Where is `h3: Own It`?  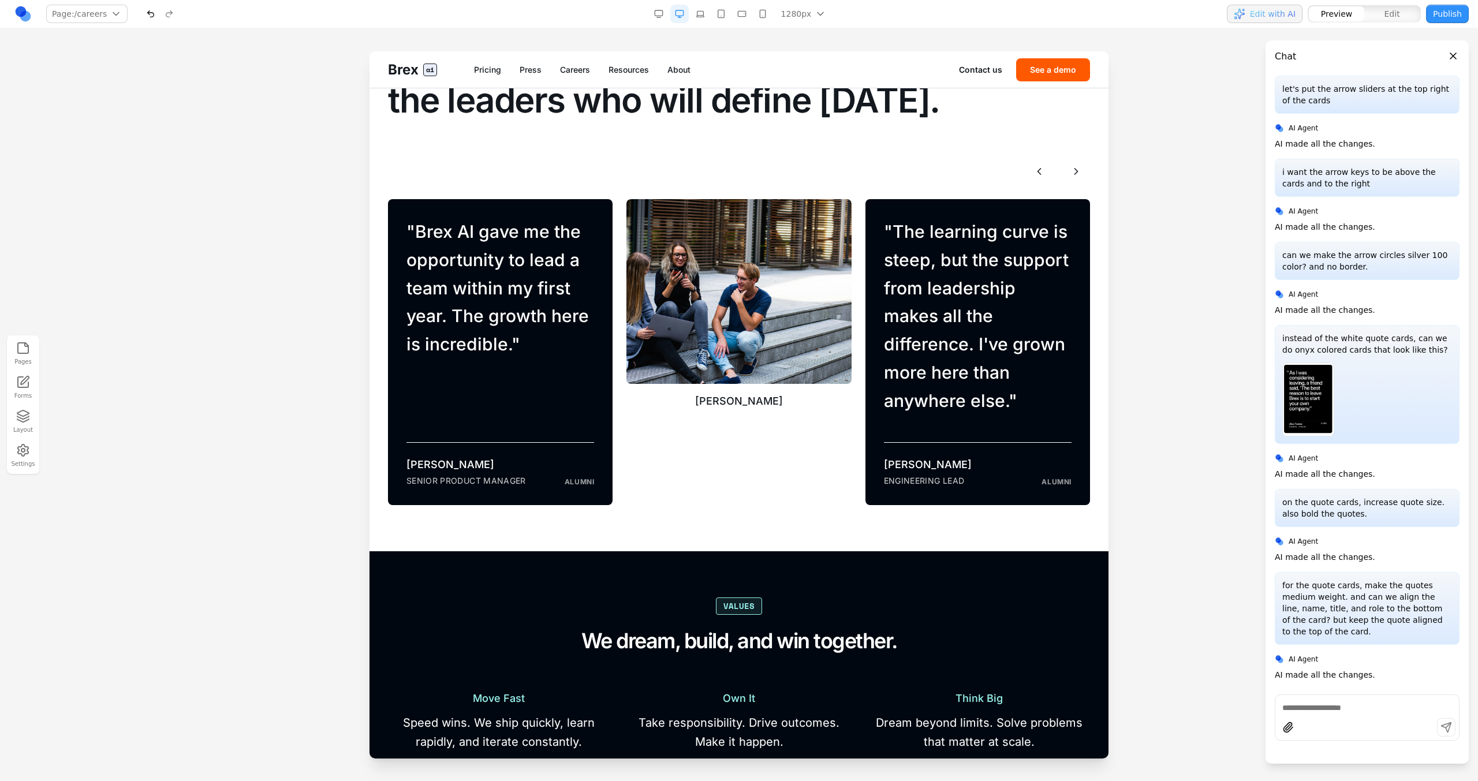
h3: Own It is located at coordinates (369, 647).